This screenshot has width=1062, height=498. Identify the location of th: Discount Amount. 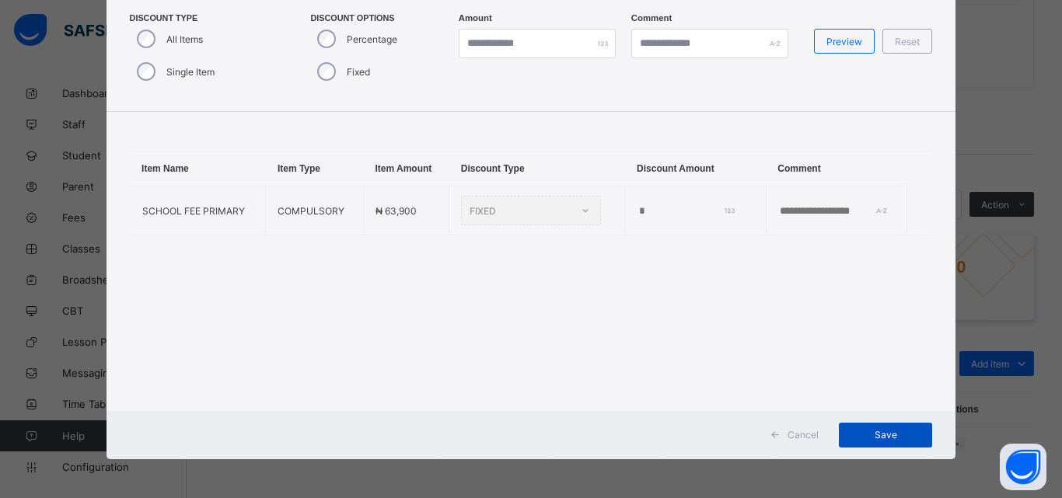
(695, 169).